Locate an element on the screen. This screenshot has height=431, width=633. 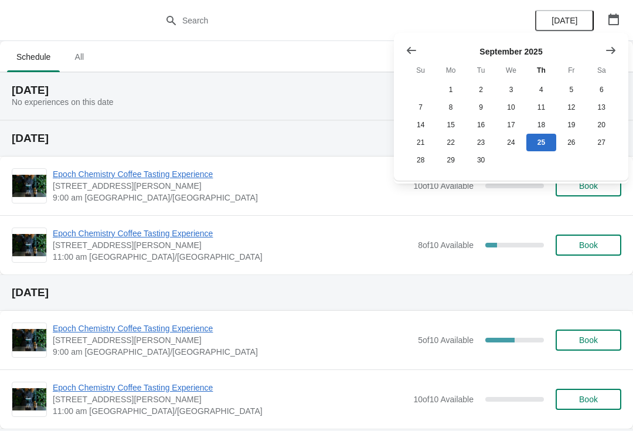
button: Saturday September 27 2025 is located at coordinates (601, 142).